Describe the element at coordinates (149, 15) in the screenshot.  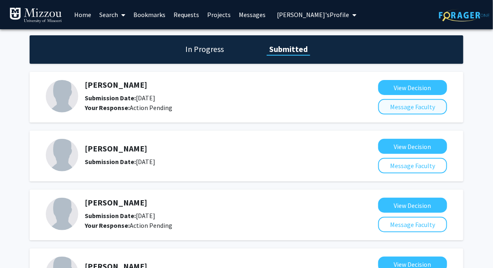
I see `a: Bookmarks` at that location.